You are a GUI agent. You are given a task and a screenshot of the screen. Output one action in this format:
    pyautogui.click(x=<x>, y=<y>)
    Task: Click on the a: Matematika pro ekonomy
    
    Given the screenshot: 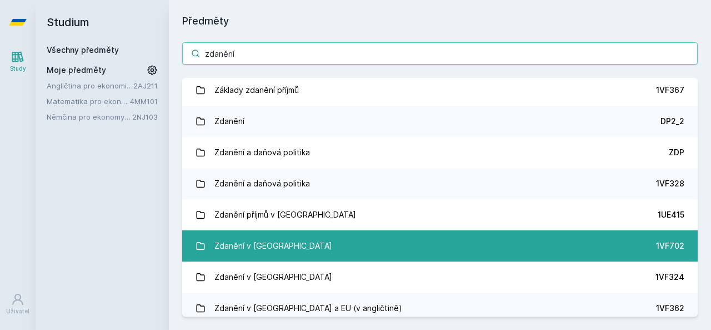 What is the action you would take?
    pyautogui.click(x=88, y=101)
    